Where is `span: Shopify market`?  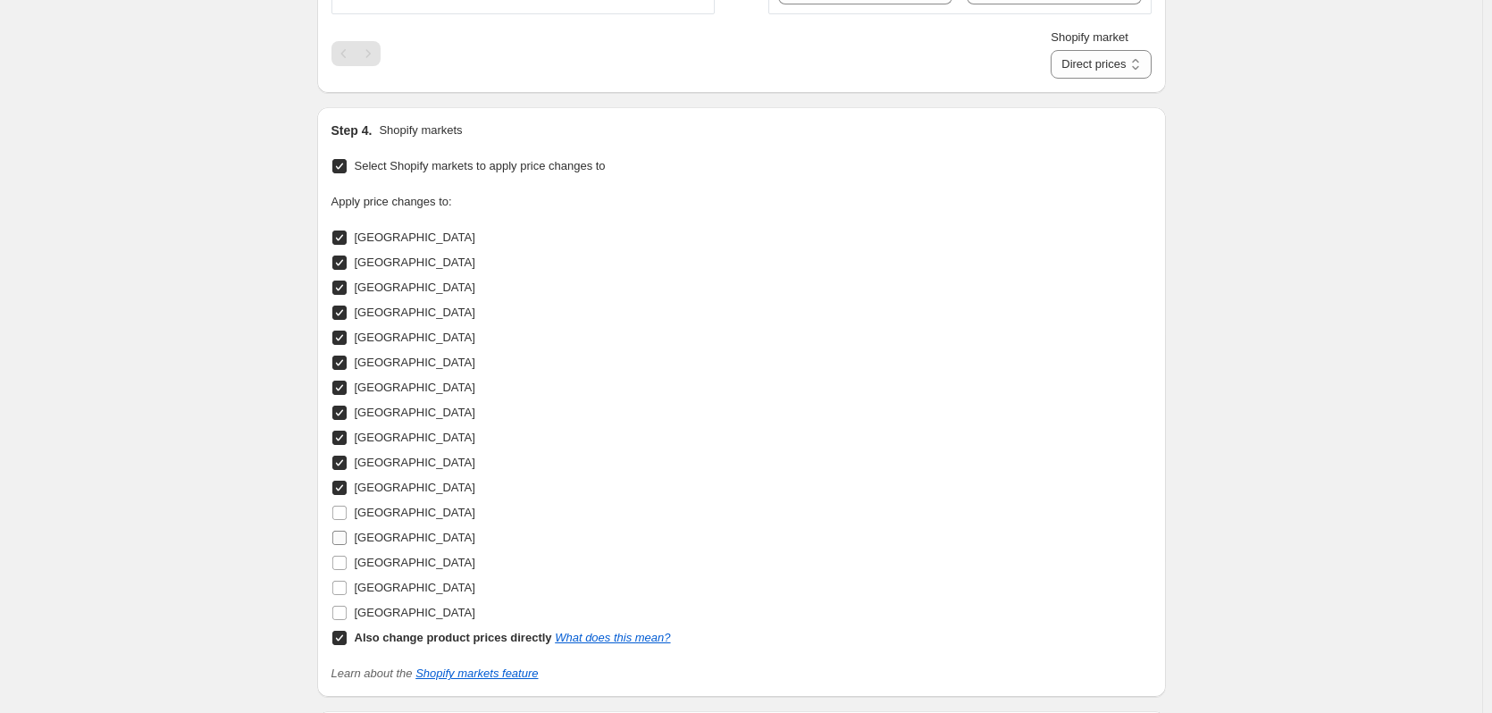
span: Shopify market is located at coordinates (1089, 37).